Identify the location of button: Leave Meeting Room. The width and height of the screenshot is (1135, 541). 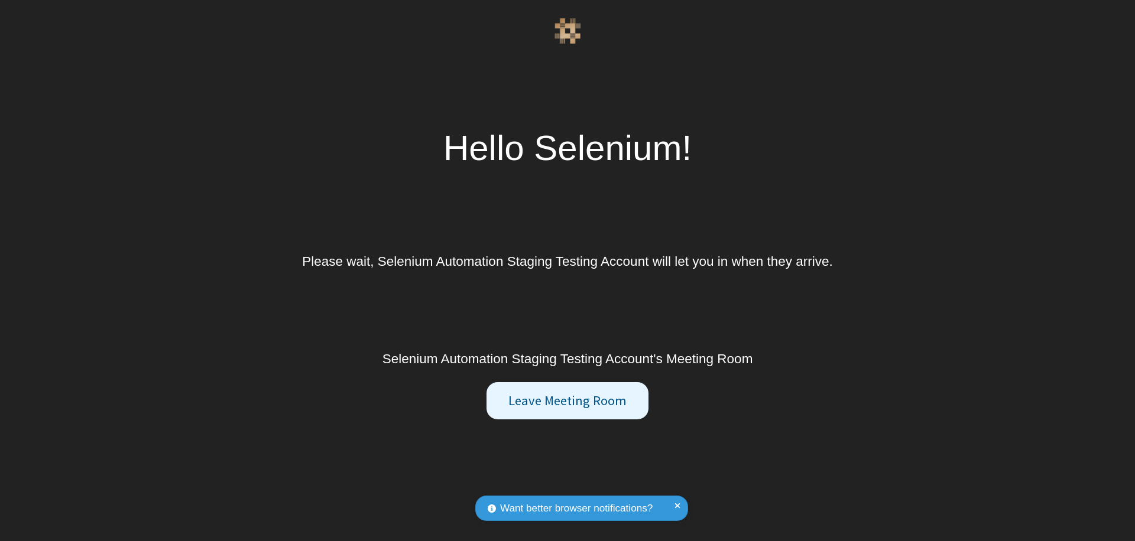
(567, 401).